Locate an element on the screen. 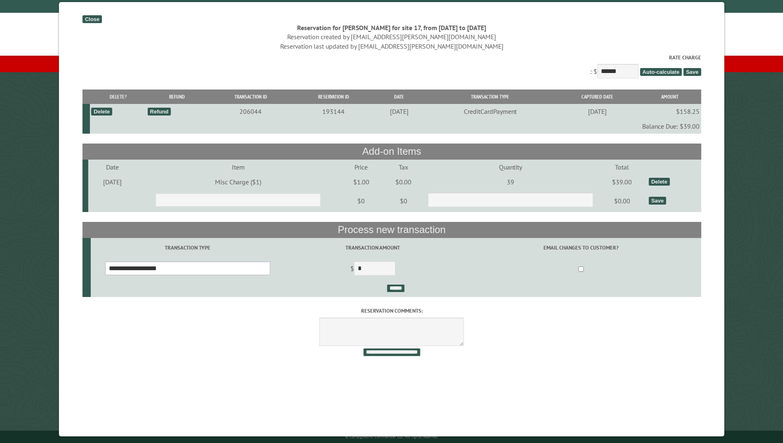 The width and height of the screenshot is (783, 443). td: 206044 is located at coordinates (250, 111).